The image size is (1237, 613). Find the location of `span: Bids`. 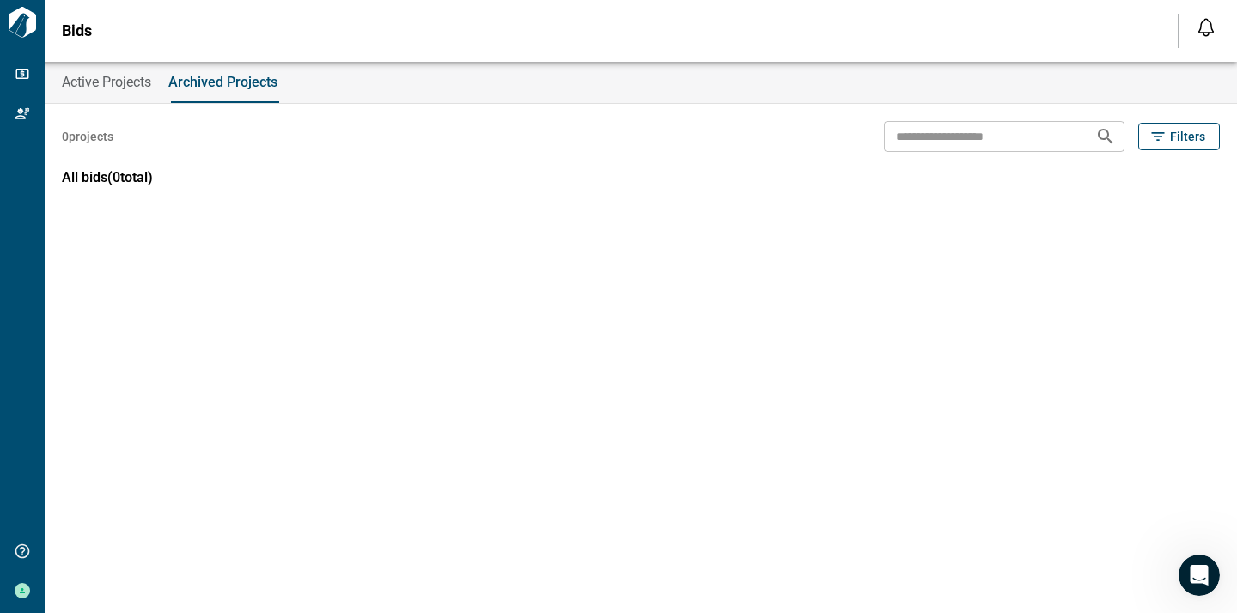

span: Bids is located at coordinates (76, 31).